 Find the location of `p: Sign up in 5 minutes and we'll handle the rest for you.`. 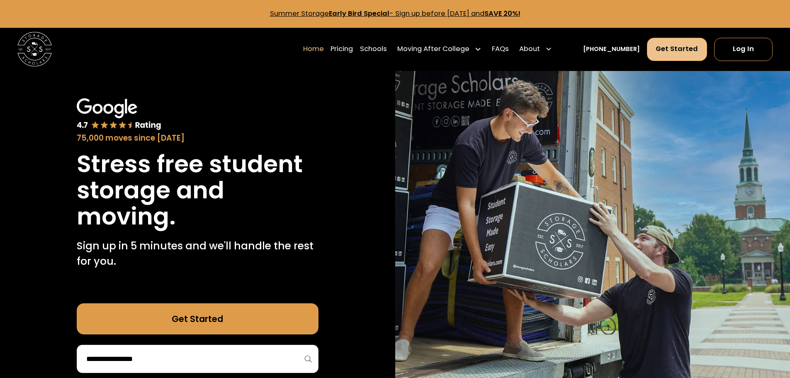

p: Sign up in 5 minutes and we'll handle the rest for you. is located at coordinates (197, 253).